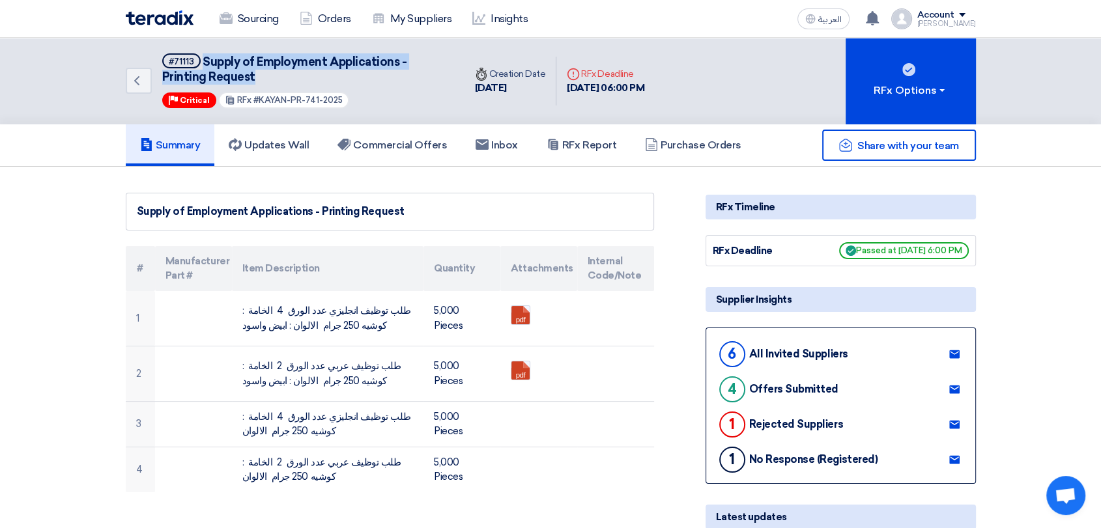  Describe the element at coordinates (325, 19) in the screenshot. I see `a: Orders` at that location.